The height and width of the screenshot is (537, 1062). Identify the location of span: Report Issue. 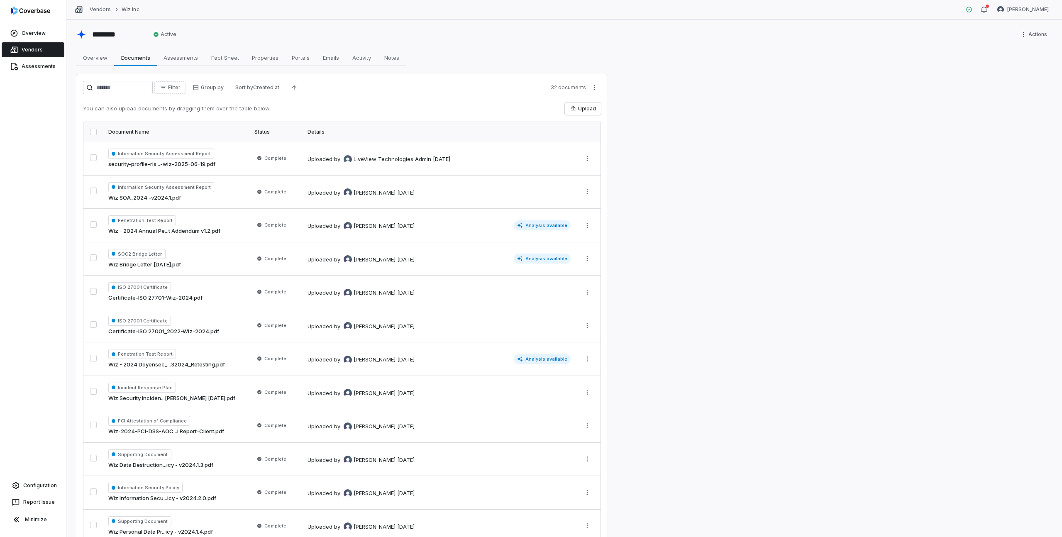
(39, 502).